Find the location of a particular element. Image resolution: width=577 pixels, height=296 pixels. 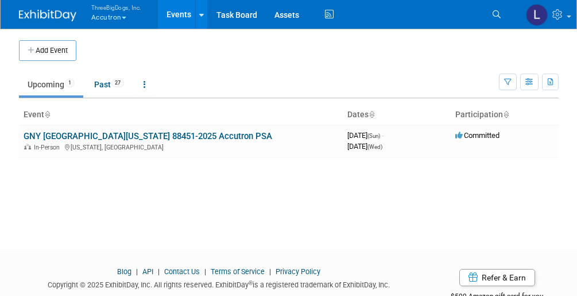

th: Event is located at coordinates (181, 115).